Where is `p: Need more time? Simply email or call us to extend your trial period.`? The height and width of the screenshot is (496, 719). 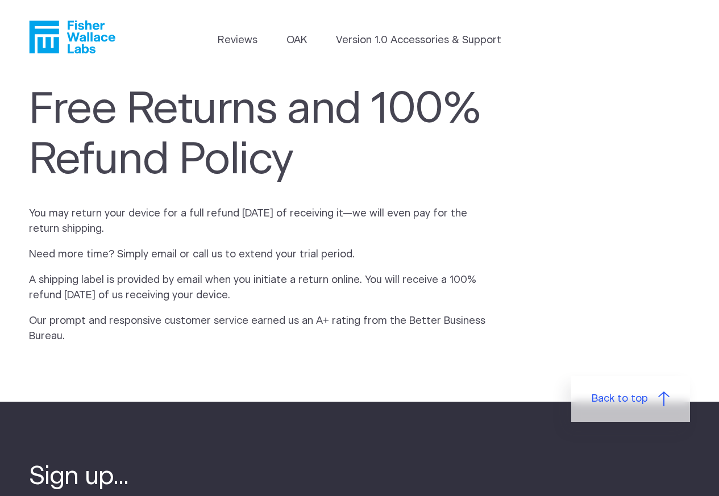 p: Need more time? Simply email or call us to extend your trial period. is located at coordinates (261, 255).